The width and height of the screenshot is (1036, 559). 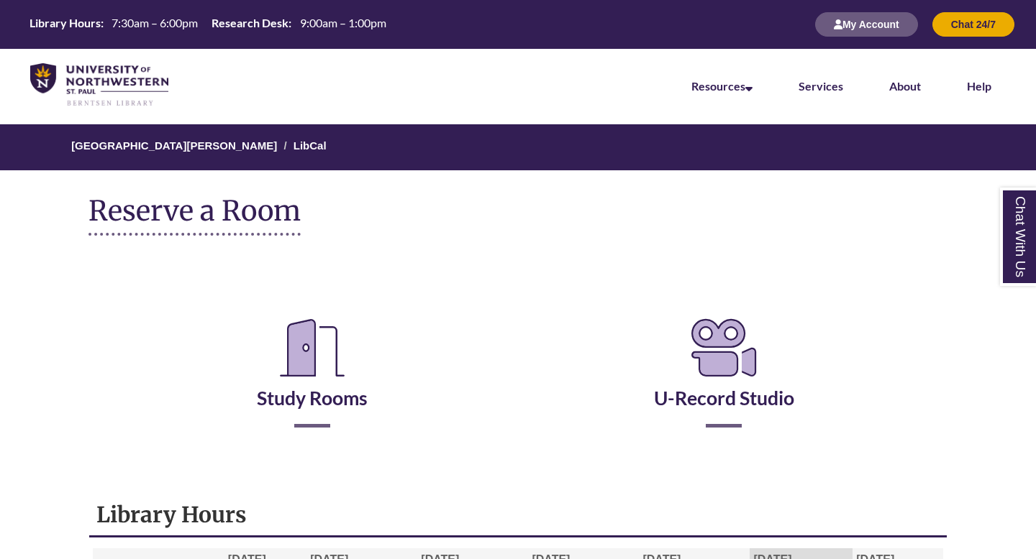 What do you see at coordinates (866, 24) in the screenshot?
I see `button: My Account` at bounding box center [866, 24].